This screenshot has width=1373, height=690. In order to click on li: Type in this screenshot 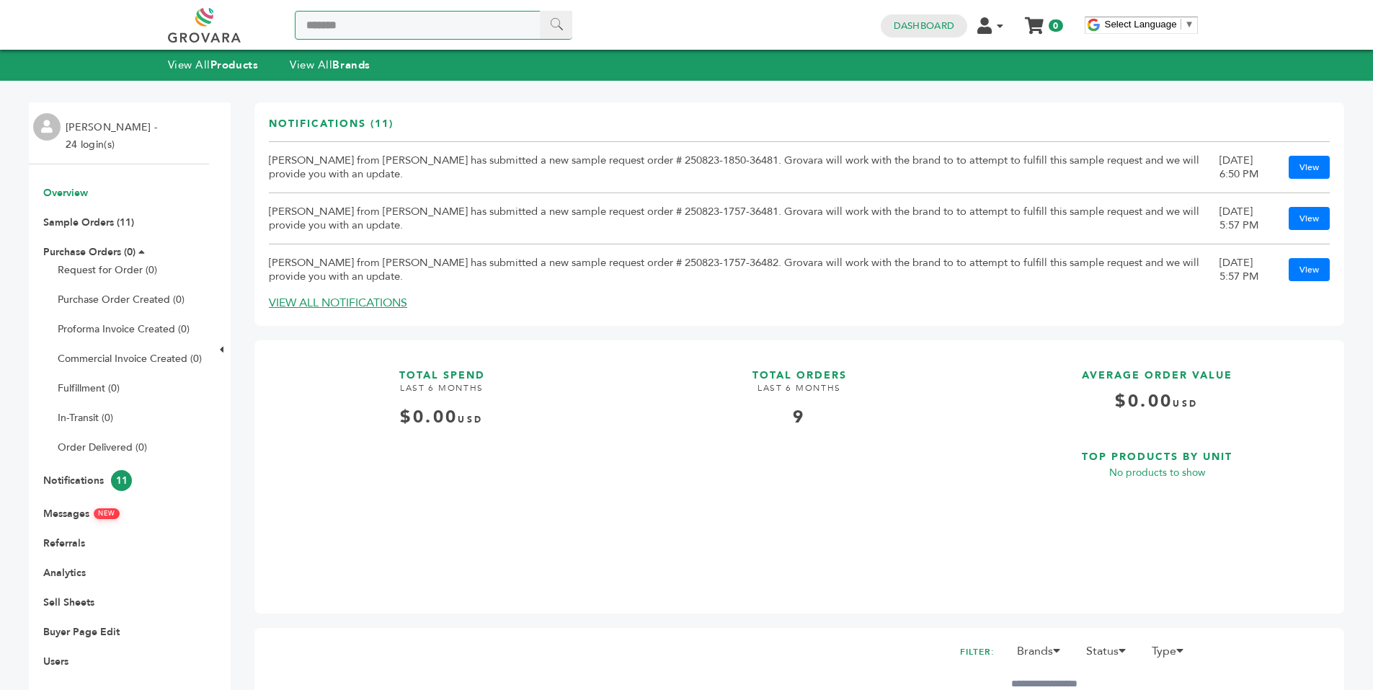, I will do `click(1172, 654)`.